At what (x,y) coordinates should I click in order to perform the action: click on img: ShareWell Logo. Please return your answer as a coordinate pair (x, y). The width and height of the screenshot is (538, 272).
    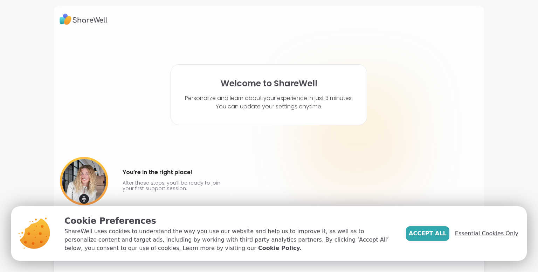
    Looking at the image, I should click on (83, 19).